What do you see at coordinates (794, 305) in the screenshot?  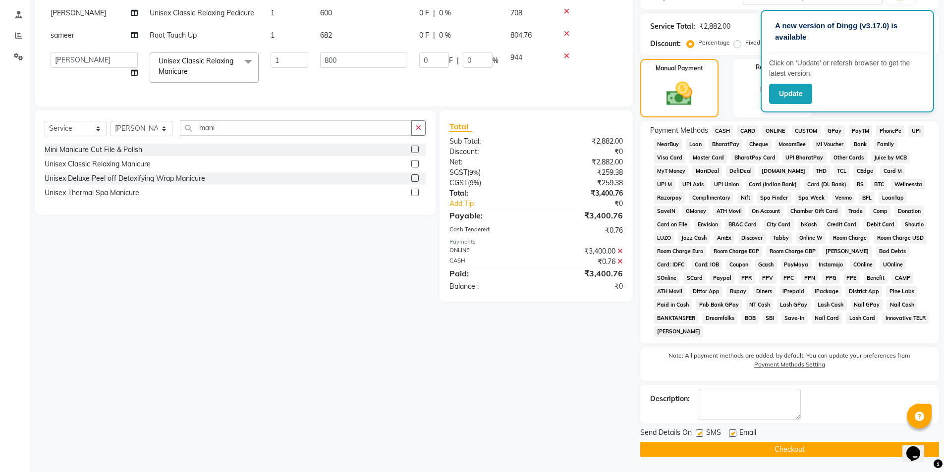 I see `span: Lash GPay` at bounding box center [794, 305].